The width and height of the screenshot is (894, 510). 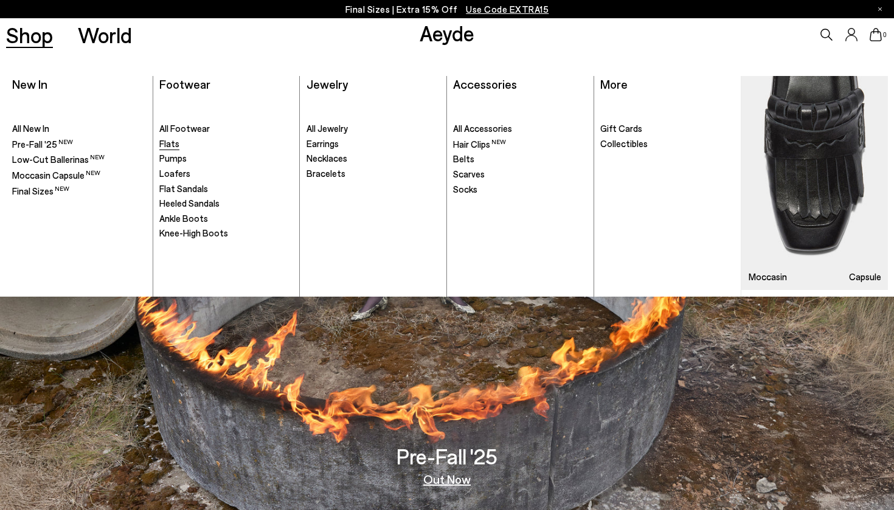 I want to click on a: Accessories, so click(x=485, y=84).